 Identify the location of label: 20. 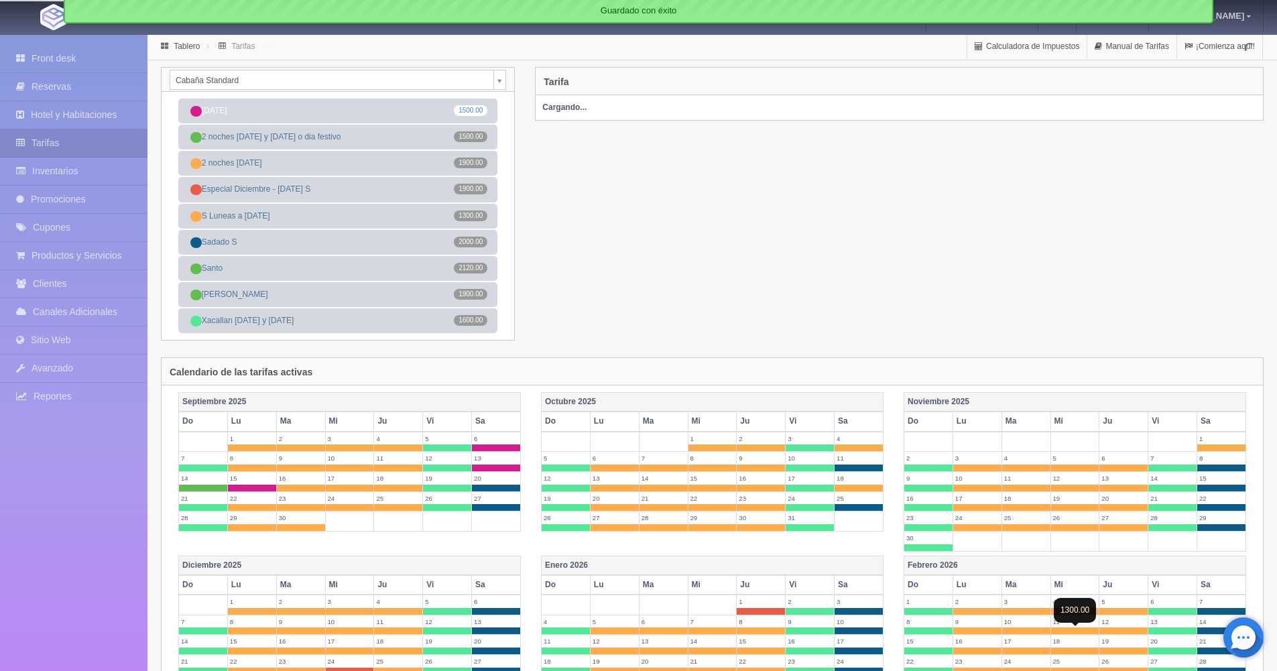
(496, 641).